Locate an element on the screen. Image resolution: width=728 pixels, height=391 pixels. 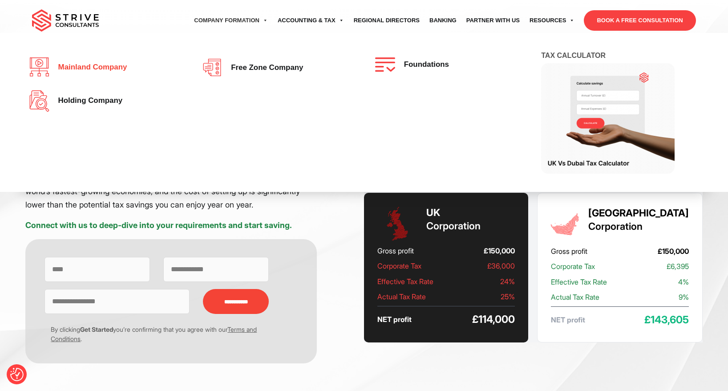
h4: Tax Calculator is located at coordinates (623, 57).